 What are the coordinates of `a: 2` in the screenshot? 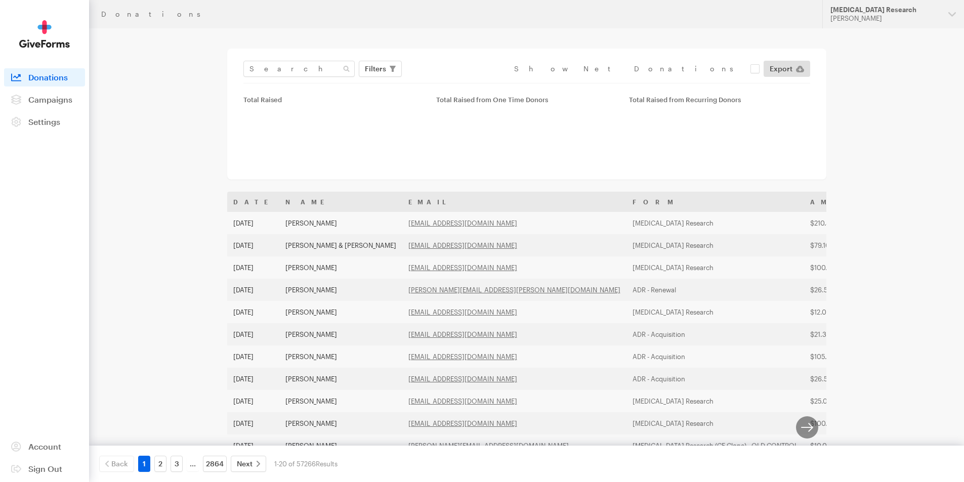 It's located at (160, 464).